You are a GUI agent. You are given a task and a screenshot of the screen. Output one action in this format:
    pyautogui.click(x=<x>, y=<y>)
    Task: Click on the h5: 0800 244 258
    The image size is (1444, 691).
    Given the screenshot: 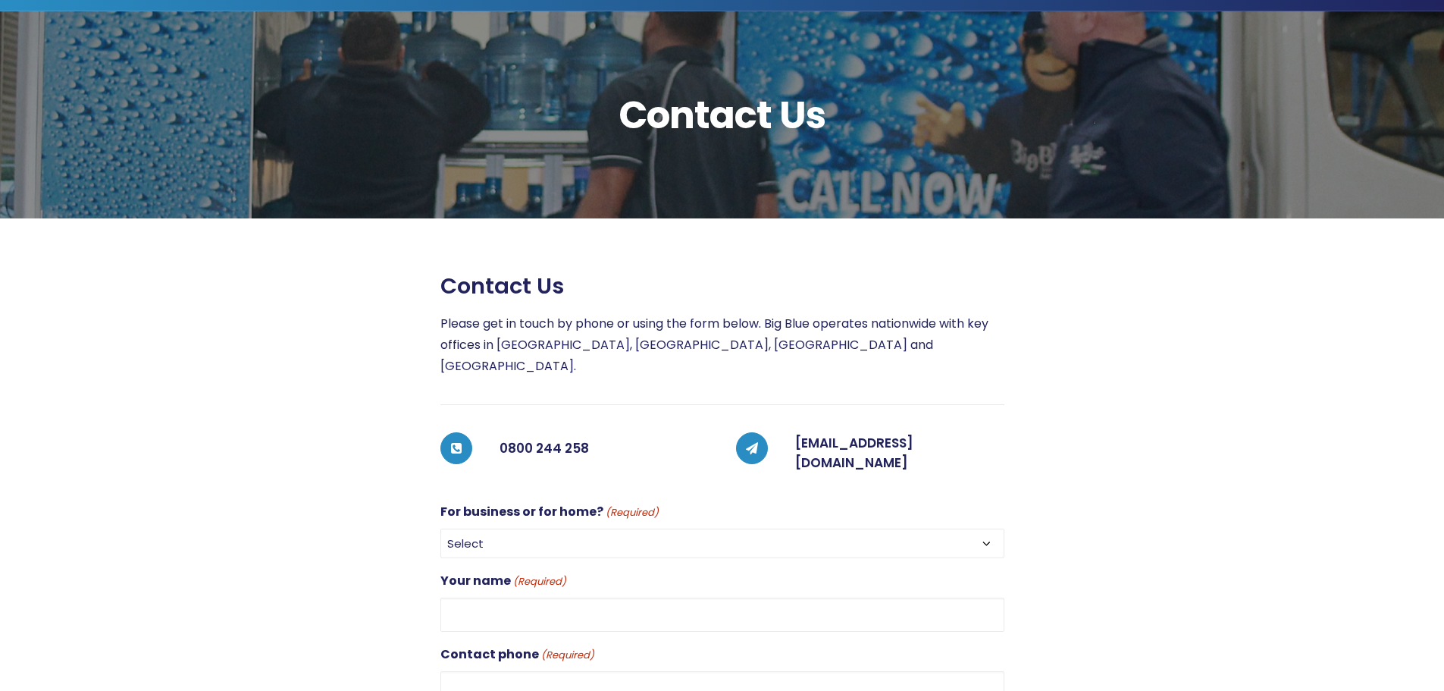 What is the action you would take?
    pyautogui.click(x=604, y=449)
    